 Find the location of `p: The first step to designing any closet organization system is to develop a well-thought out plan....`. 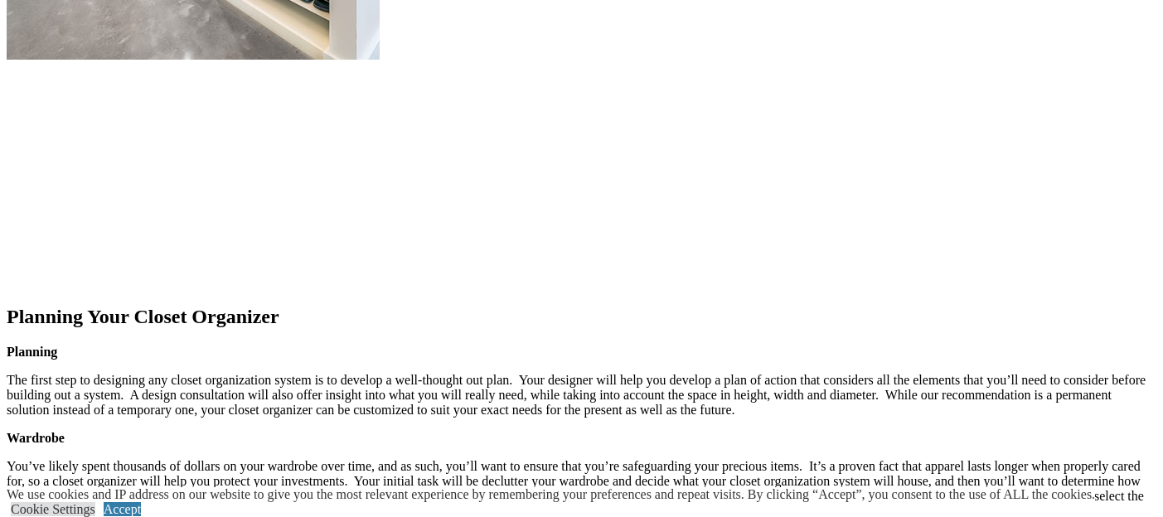

p: The first step to designing any closet organization system is to develop a well-thought out plan.... is located at coordinates (581, 395).